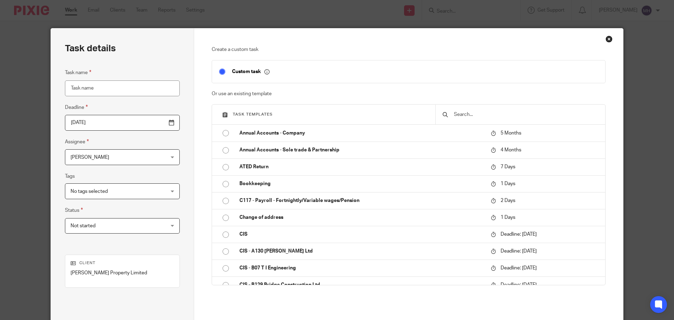 This screenshot has width=674, height=320. Describe the element at coordinates (362, 184) in the screenshot. I see `p: Bookkeeping` at that location.